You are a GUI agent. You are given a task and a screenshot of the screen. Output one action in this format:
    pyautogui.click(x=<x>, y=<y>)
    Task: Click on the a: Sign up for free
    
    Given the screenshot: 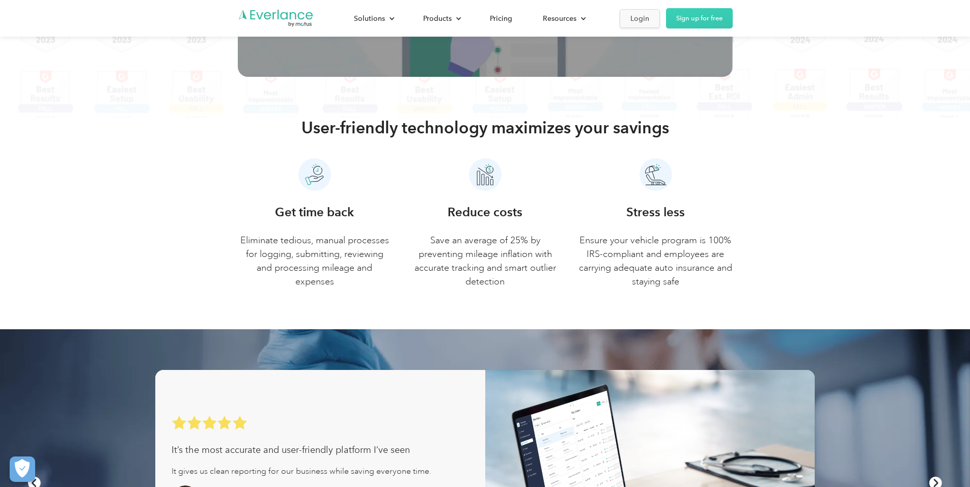 What is the action you would take?
    pyautogui.click(x=699, y=18)
    